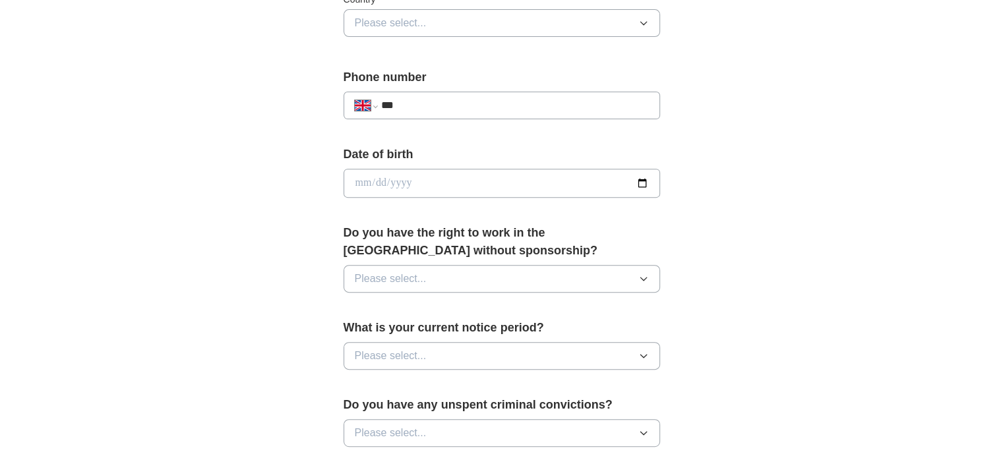  What do you see at coordinates (502, 154) in the screenshot?
I see `label: Date of birth` at bounding box center [502, 154].